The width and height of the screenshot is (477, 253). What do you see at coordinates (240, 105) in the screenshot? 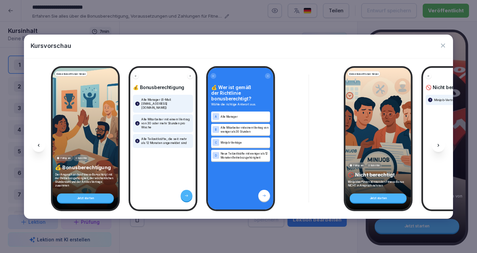
I see `p: Wähle die richtige Antwort aus.` at bounding box center [240, 105].